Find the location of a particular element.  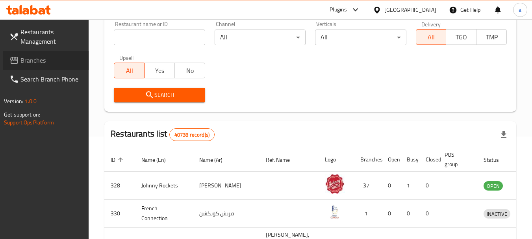

span: Version: is located at coordinates (13, 101).